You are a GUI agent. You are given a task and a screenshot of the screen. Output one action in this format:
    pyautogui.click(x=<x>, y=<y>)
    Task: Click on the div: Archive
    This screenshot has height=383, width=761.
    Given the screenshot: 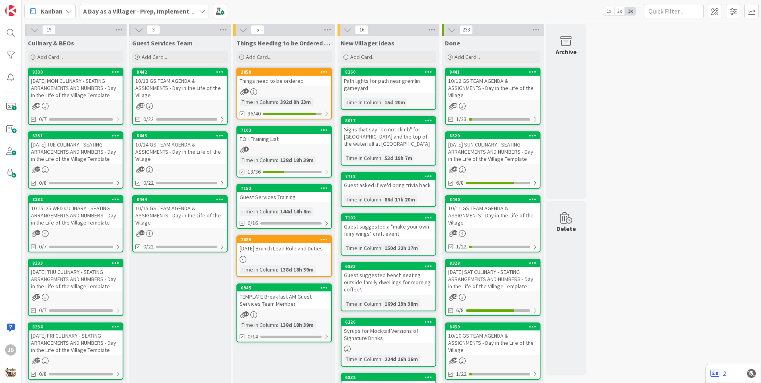 What is the action you would take?
    pyautogui.click(x=566, y=52)
    